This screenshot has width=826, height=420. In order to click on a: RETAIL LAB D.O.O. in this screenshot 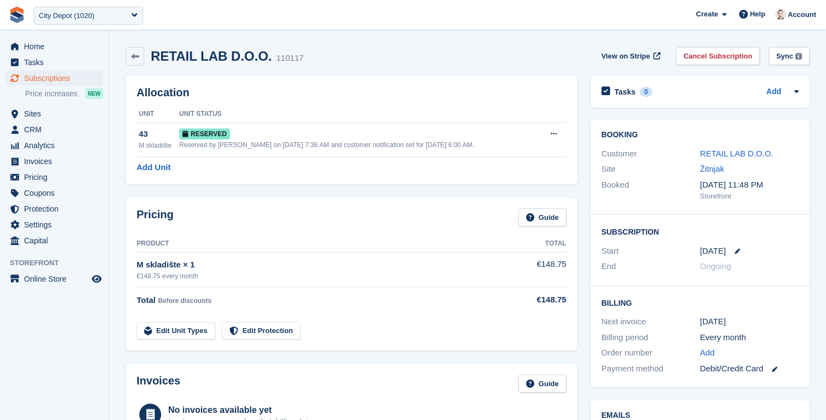, I will do `click(736, 153)`.